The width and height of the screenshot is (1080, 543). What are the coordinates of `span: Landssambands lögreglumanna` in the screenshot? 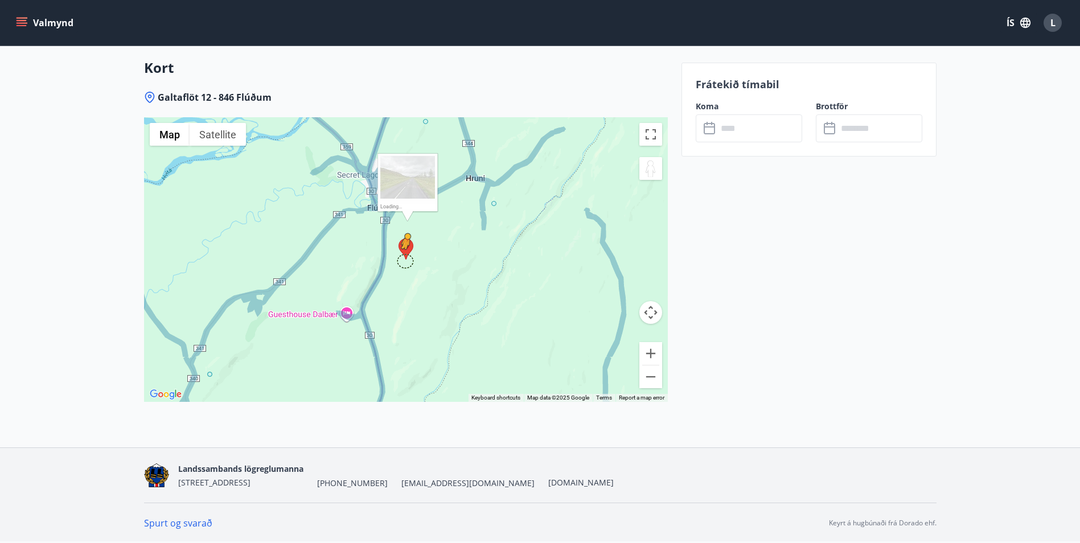 It's located at (241, 468).